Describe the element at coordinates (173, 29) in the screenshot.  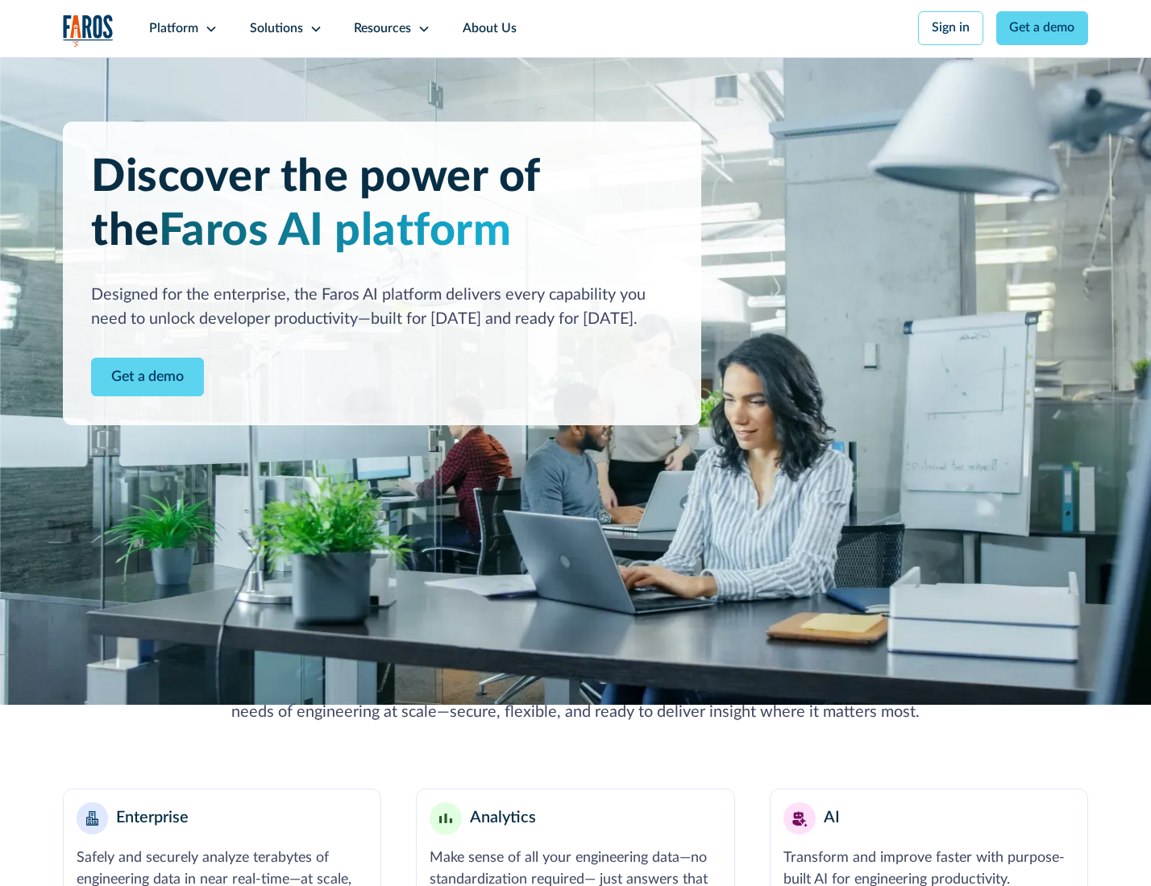
I see `div: Platform` at that location.